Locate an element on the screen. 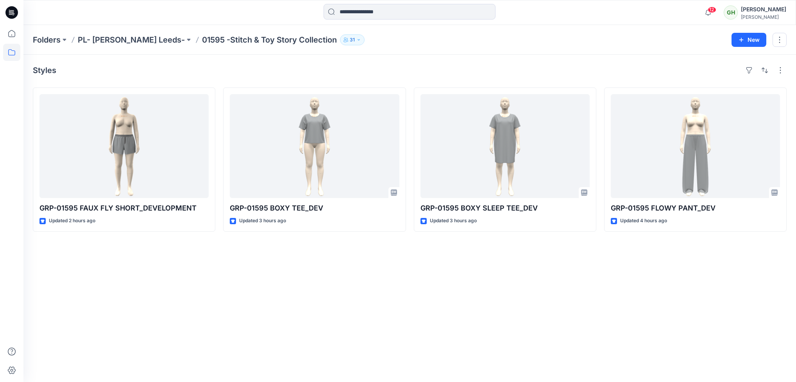 This screenshot has width=796, height=382. a: GRP-01595 FLOWY PANT_DEV is located at coordinates (695, 146).